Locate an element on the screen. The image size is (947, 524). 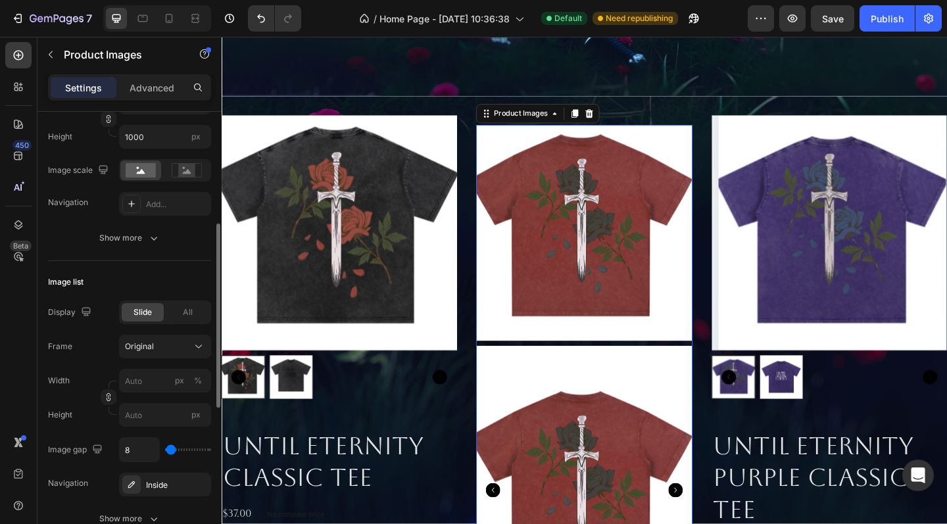
div: Image scale is located at coordinates (80, 170).